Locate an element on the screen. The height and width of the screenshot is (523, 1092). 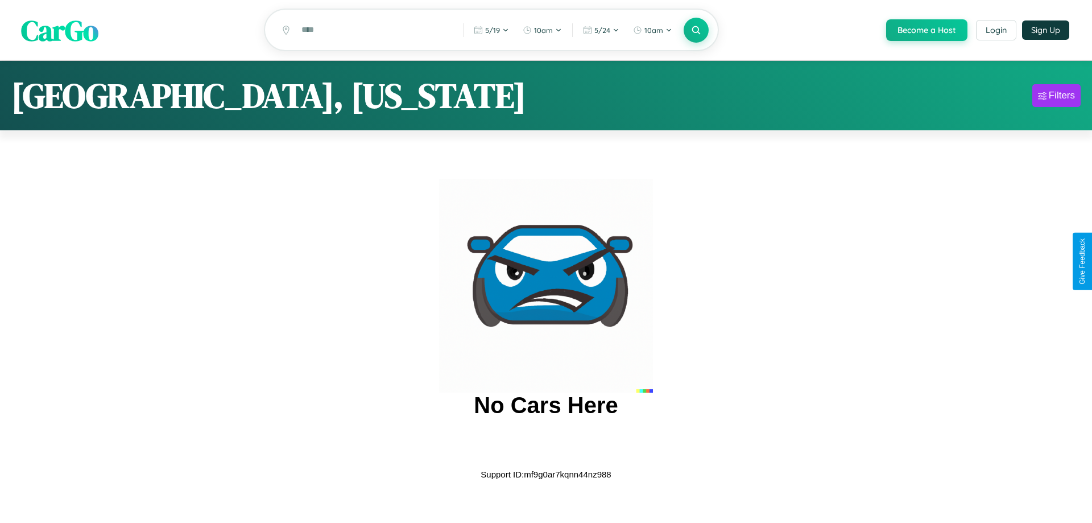
span: CarGo is located at coordinates (60, 30).